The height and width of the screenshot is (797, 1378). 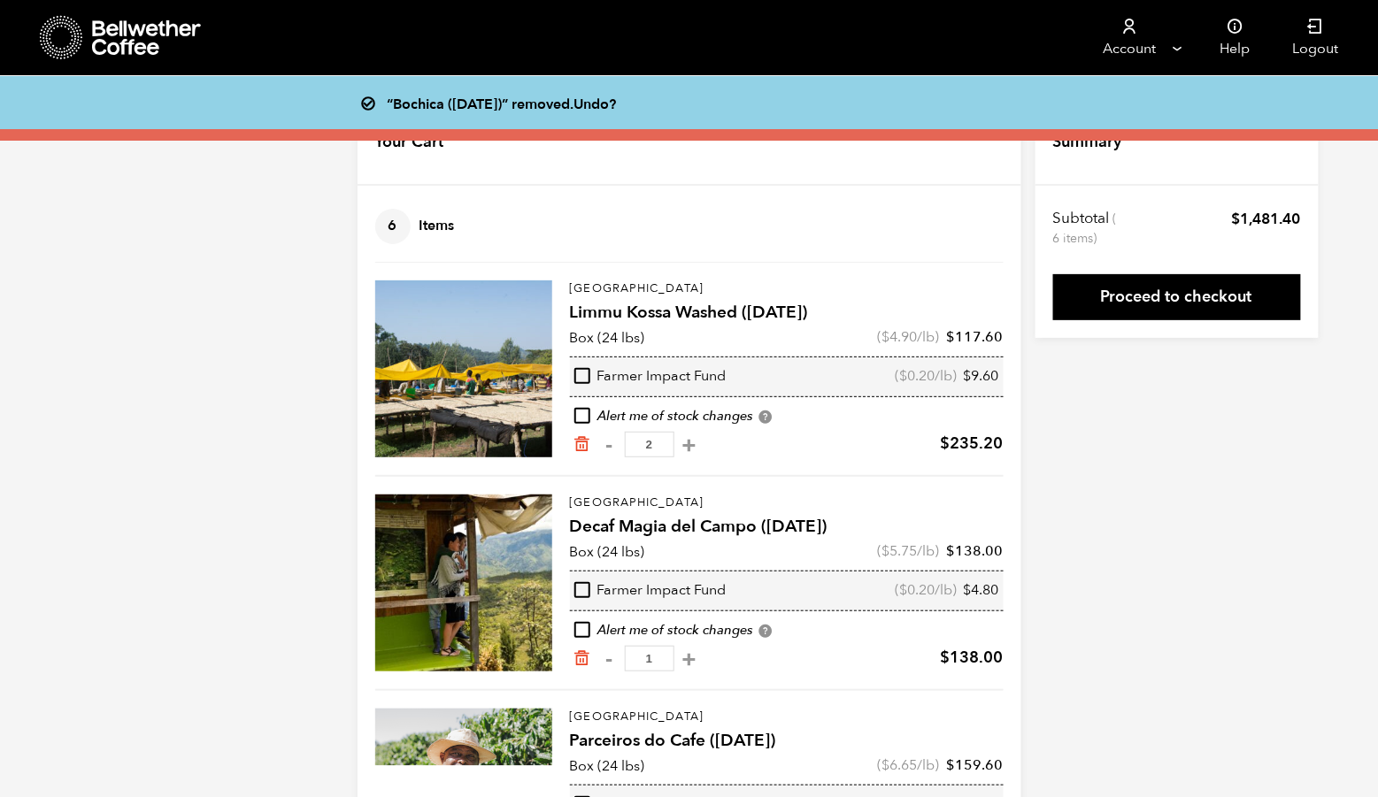 What do you see at coordinates (596, 104) in the screenshot?
I see `a: Undo?` at bounding box center [596, 104].